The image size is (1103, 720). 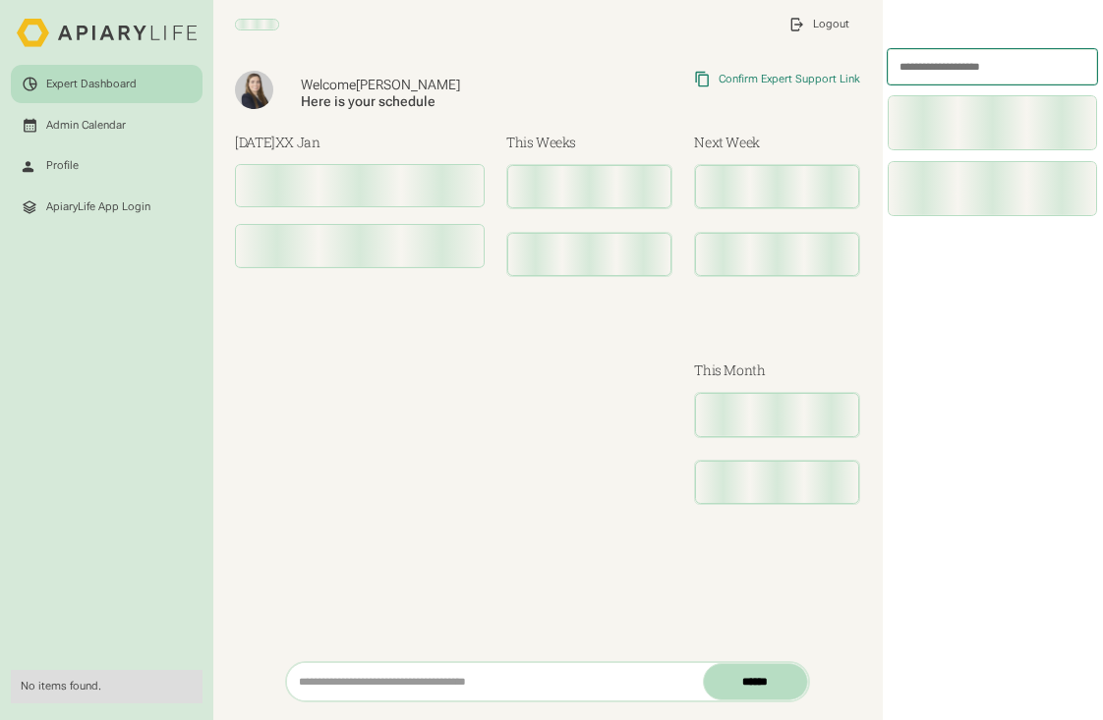 What do you see at coordinates (777, 143) in the screenshot?
I see `h3: Next Week` at bounding box center [777, 143].